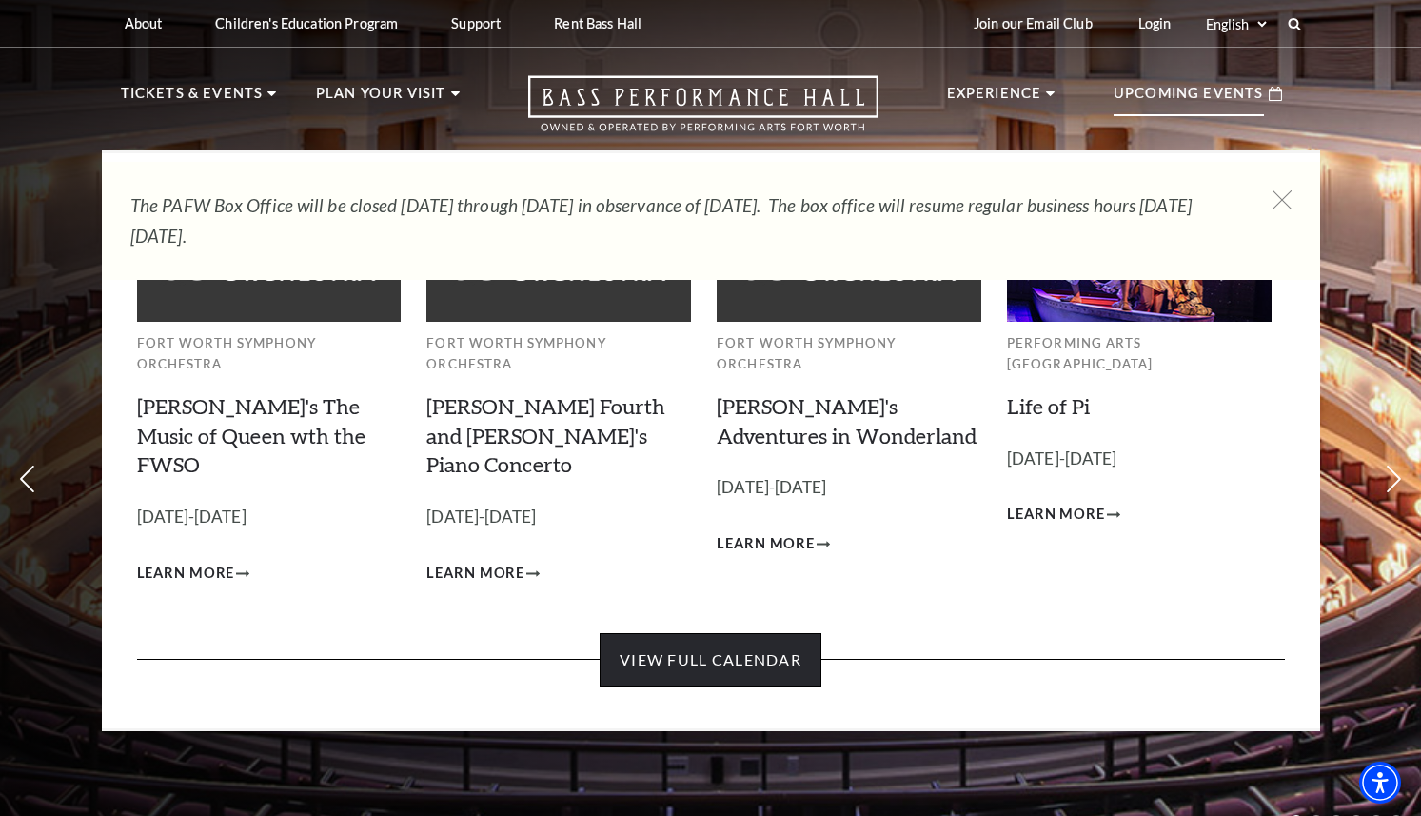 This screenshot has width=1421, height=816. What do you see at coordinates (476, 23) in the screenshot?
I see `p: Support` at bounding box center [476, 23].